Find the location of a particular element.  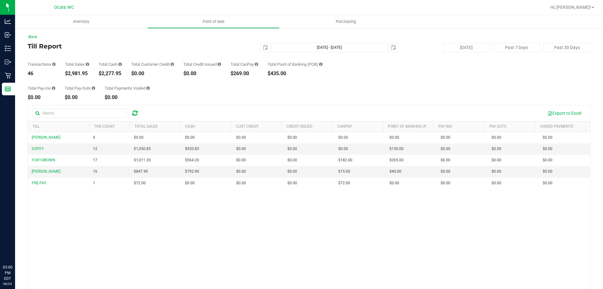

span: Ocala WC is located at coordinates (64, 7).